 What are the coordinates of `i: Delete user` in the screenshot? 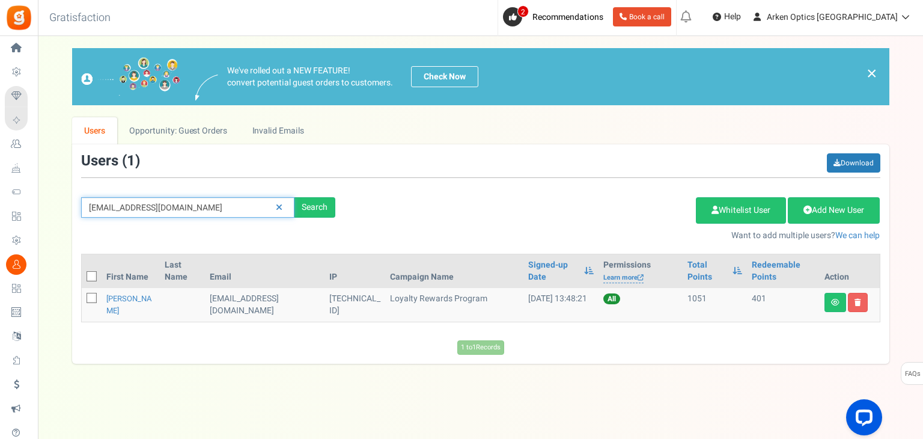 It's located at (858, 302).